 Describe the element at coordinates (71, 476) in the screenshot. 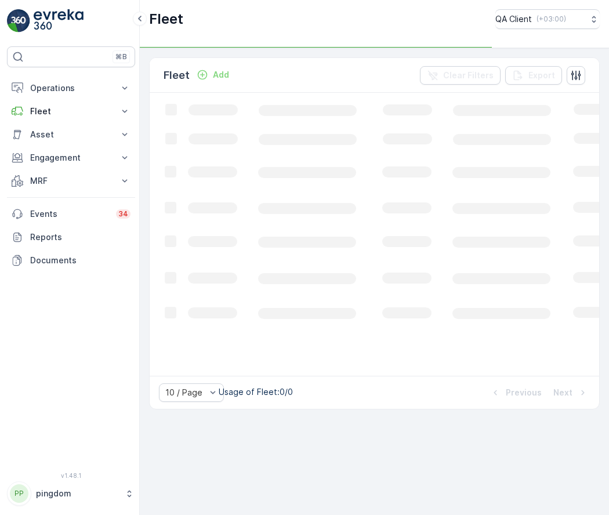

I see `span: v 1.48.1` at that location.